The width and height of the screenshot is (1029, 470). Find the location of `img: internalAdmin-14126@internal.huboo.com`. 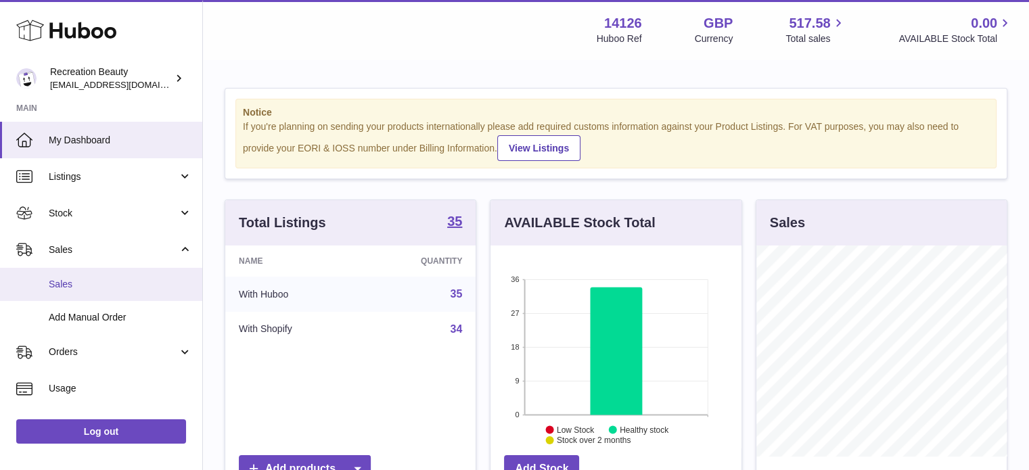

img: internalAdmin-14126@internal.huboo.com is located at coordinates (26, 78).